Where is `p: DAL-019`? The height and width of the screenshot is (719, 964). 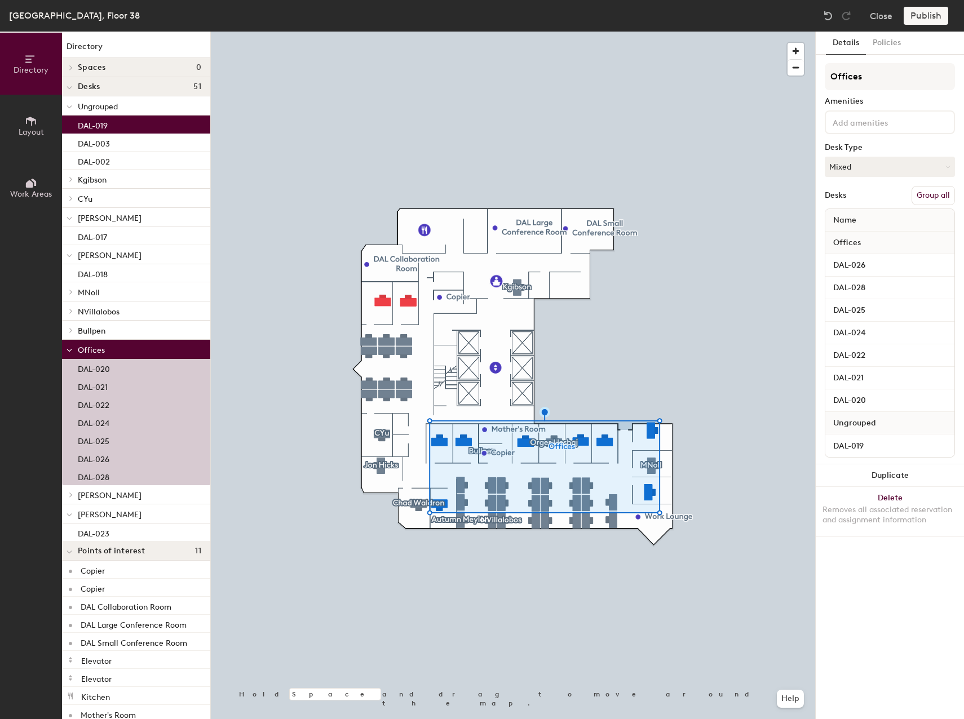 p: DAL-019 is located at coordinates (92, 124).